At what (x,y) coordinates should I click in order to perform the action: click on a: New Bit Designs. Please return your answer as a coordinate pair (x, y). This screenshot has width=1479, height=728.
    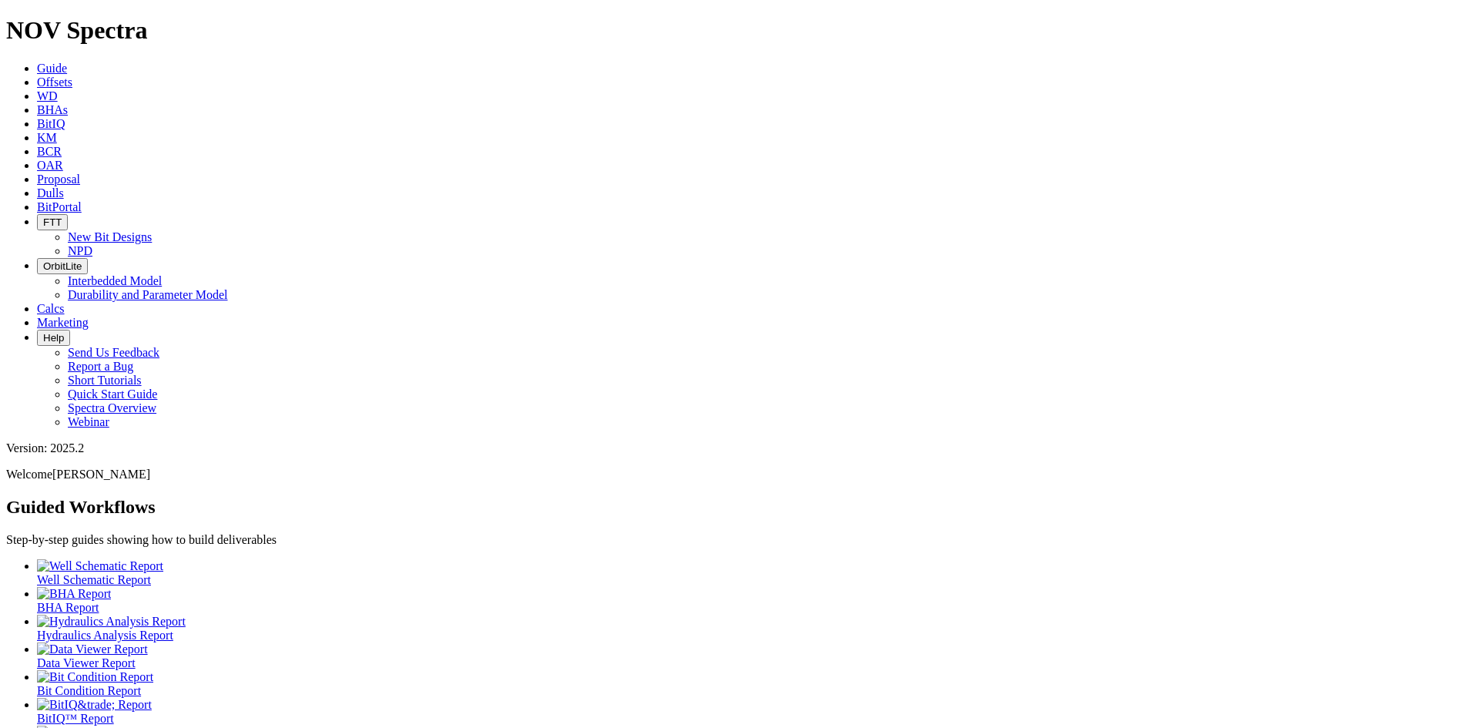
    Looking at the image, I should click on (109, 237).